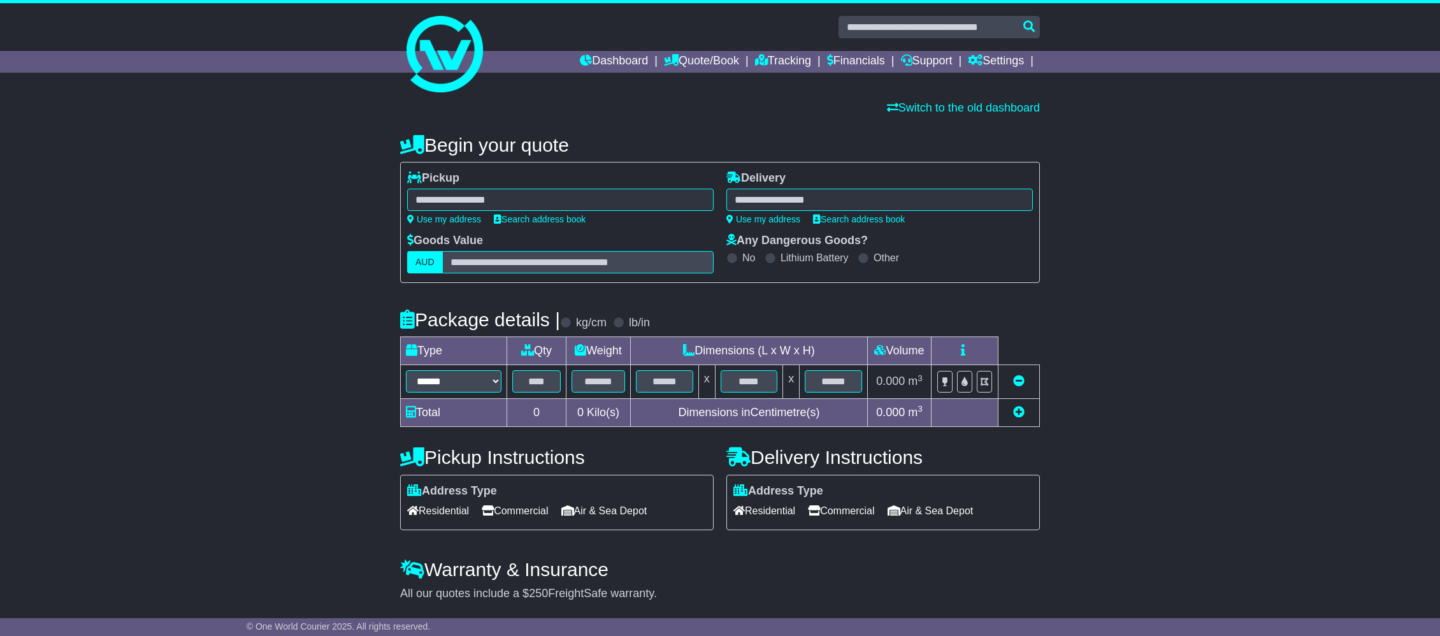 The image size is (1440, 636). I want to click on label: Pickup, so click(433, 178).